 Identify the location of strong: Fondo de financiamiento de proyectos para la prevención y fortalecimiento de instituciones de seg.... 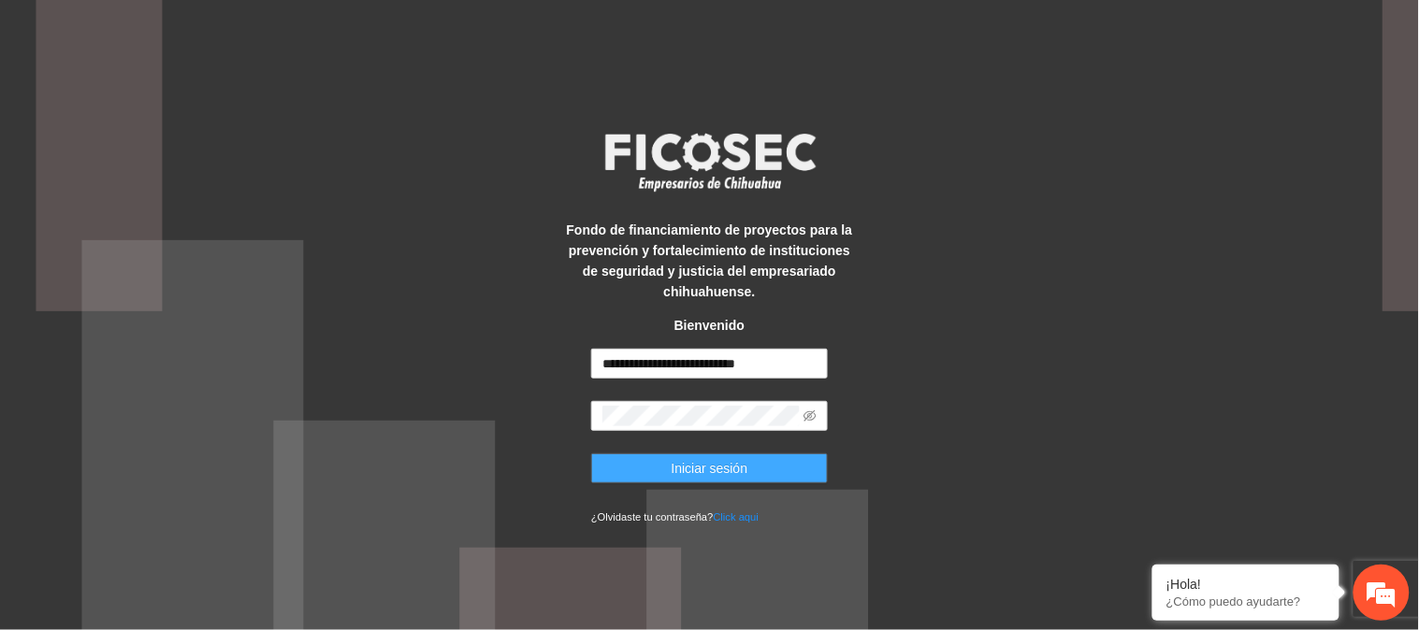
(710, 261).